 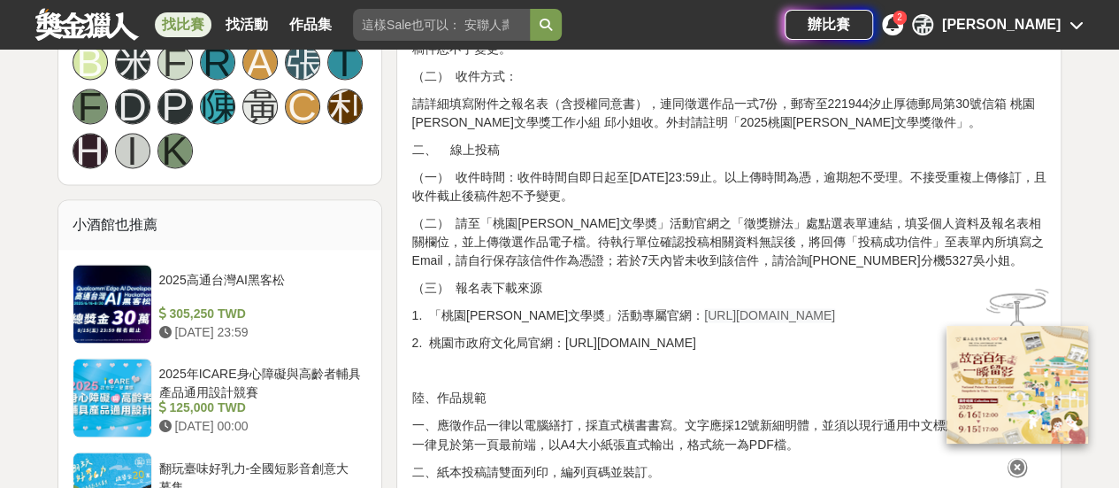 I want to click on div: P, so click(x=175, y=106).